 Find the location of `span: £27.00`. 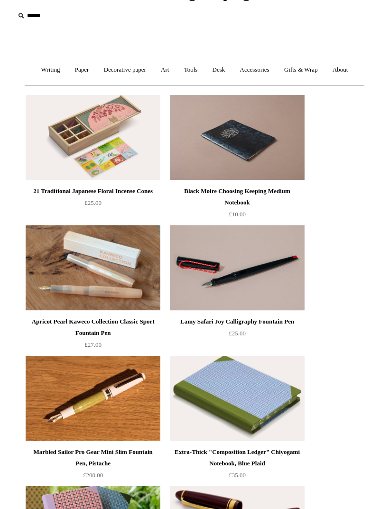

span: £27.00 is located at coordinates (93, 344).